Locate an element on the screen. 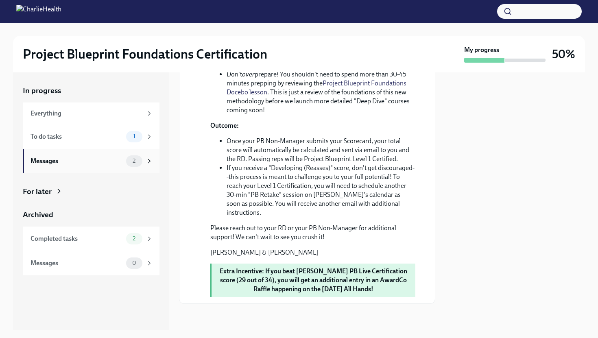 The width and height of the screenshot is (598, 338). div: For later is located at coordinates (37, 192).